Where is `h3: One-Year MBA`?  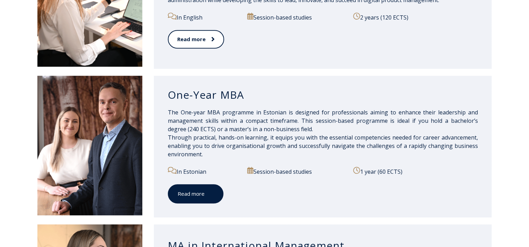
h3: One-Year MBA is located at coordinates (322, 95).